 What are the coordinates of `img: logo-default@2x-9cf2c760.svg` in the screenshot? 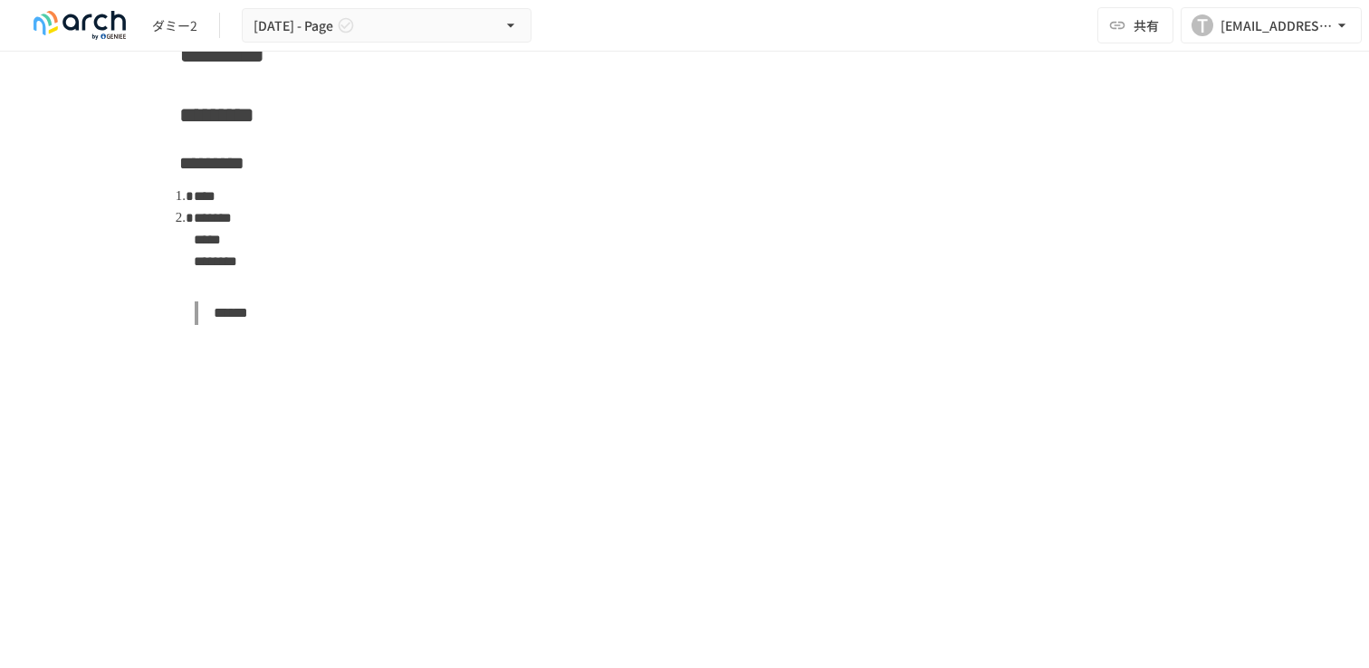 It's located at (80, 25).